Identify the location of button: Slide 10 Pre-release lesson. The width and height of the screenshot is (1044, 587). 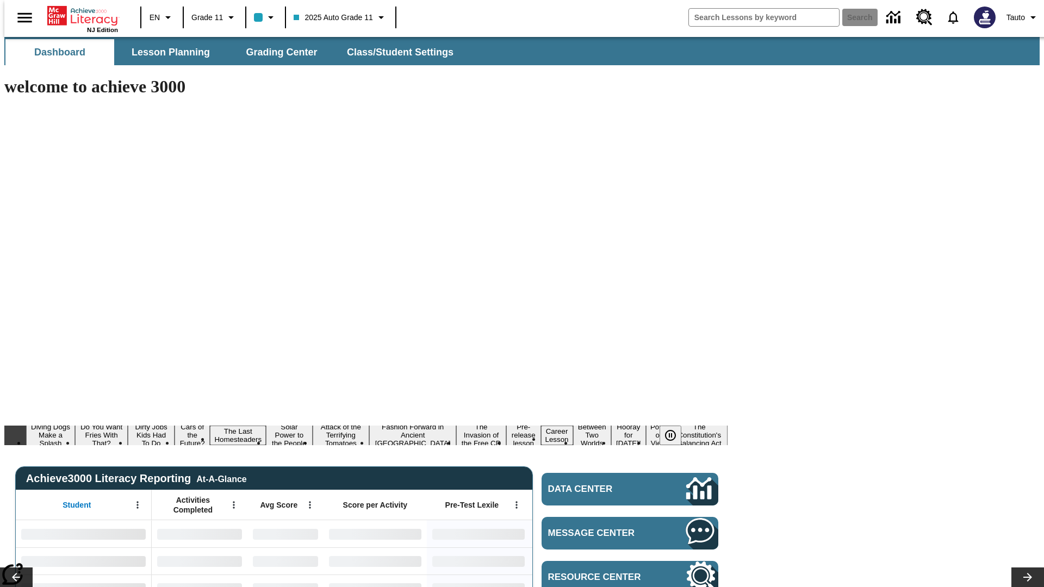
(523, 435).